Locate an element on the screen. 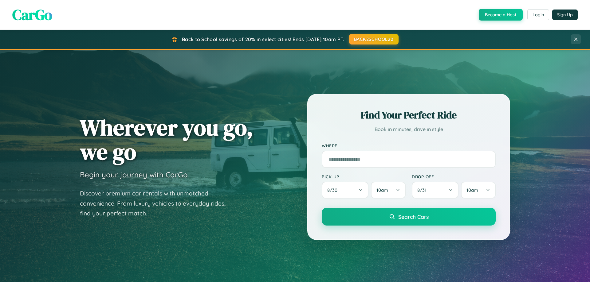  button: 8/31 is located at coordinates (435, 190).